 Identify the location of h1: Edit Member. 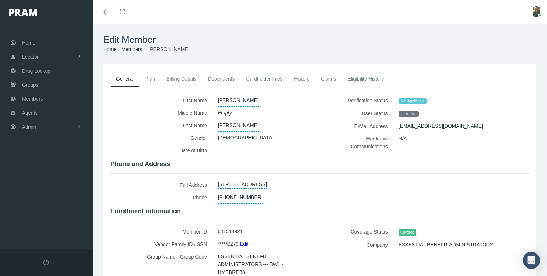
(320, 40).